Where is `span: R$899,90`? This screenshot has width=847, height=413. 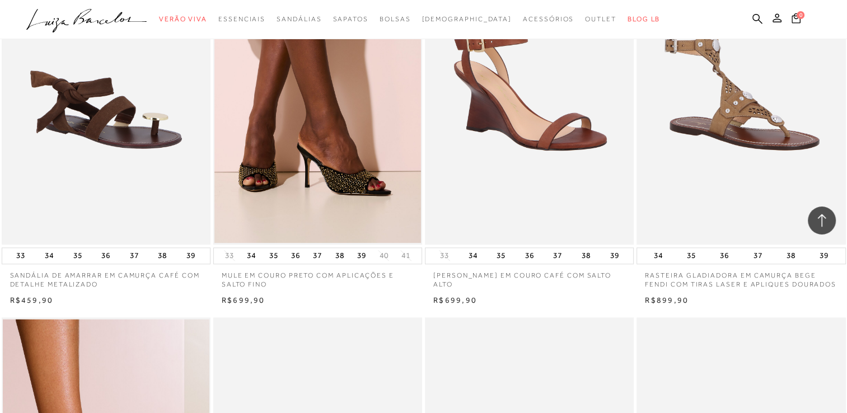 span: R$899,90 is located at coordinates (667, 300).